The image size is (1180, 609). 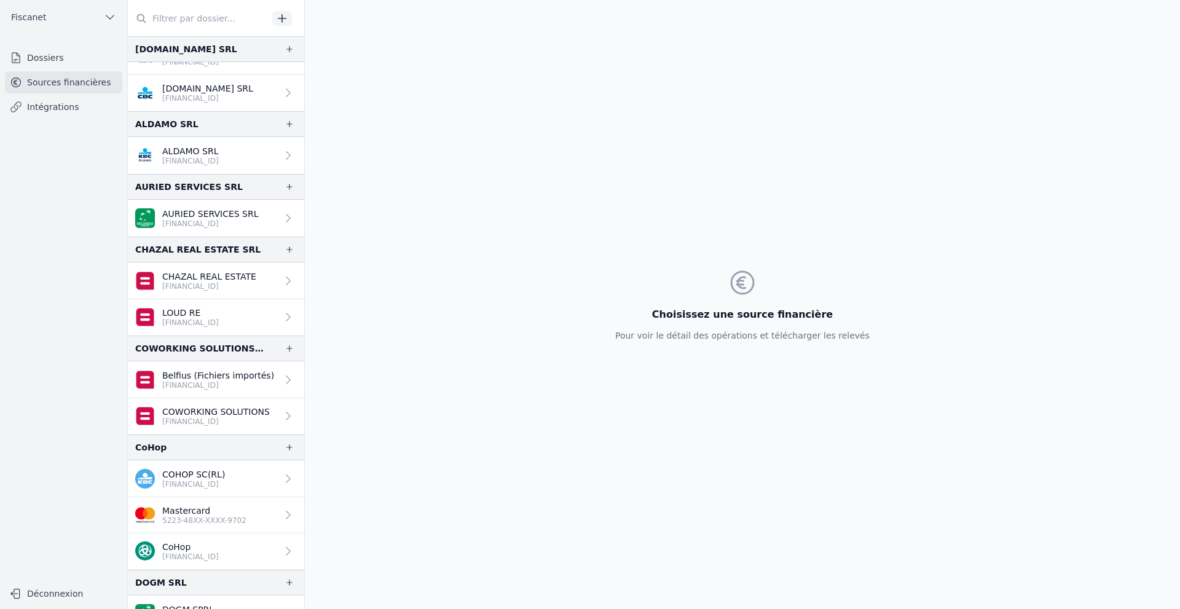 What do you see at coordinates (145, 156) in the screenshot?
I see `img: KBC_BRUSSELS_KREDBEBB.png` at bounding box center [145, 156].